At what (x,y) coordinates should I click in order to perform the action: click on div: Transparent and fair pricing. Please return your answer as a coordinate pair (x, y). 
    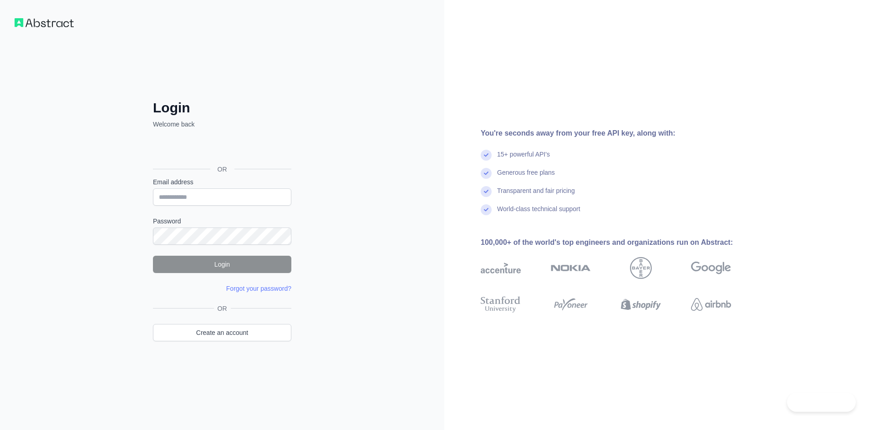
    Looking at the image, I should click on (536, 195).